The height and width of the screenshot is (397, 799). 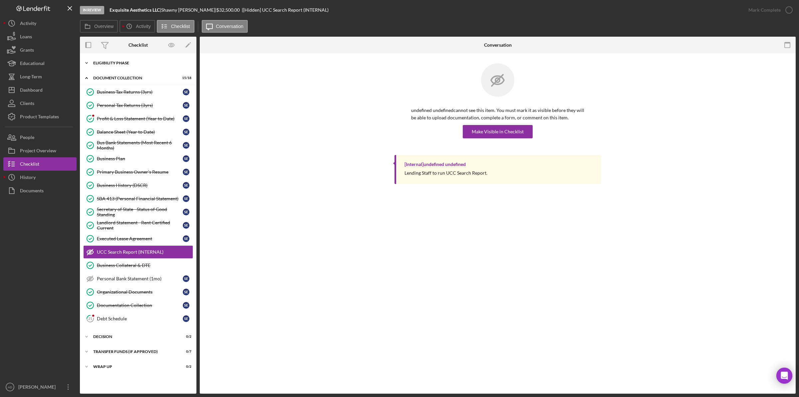 I want to click on div: In Review, so click(x=92, y=10).